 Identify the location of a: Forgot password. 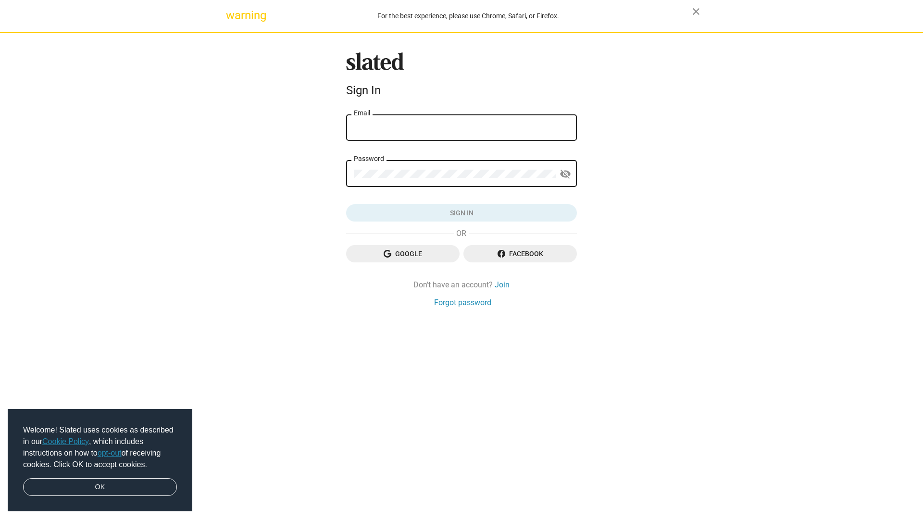
(462, 302).